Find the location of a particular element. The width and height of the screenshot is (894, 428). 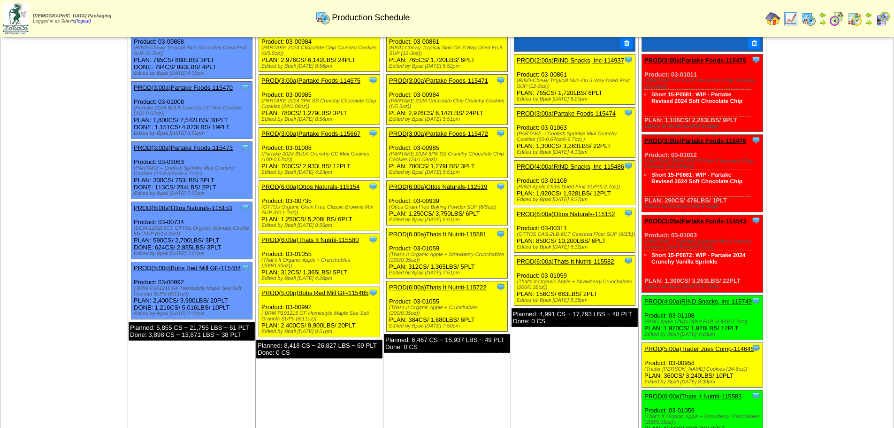

a: PROD(4:00a)RIND Snacks, Inc-115486 is located at coordinates (570, 166).